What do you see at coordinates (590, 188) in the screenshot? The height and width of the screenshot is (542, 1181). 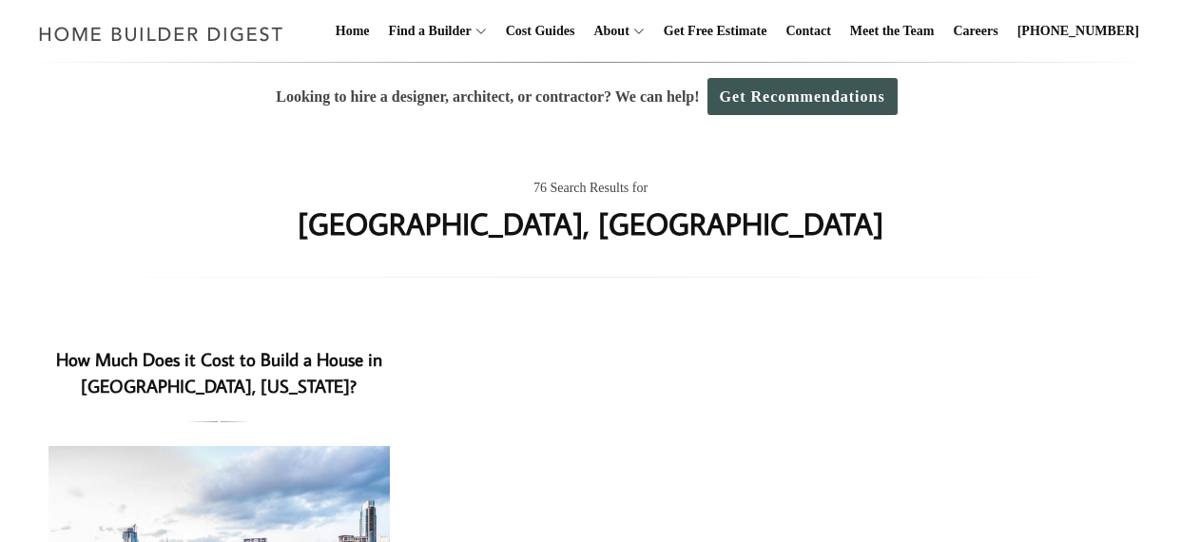 I see `span: 76 Search Results for` at bounding box center [590, 188].